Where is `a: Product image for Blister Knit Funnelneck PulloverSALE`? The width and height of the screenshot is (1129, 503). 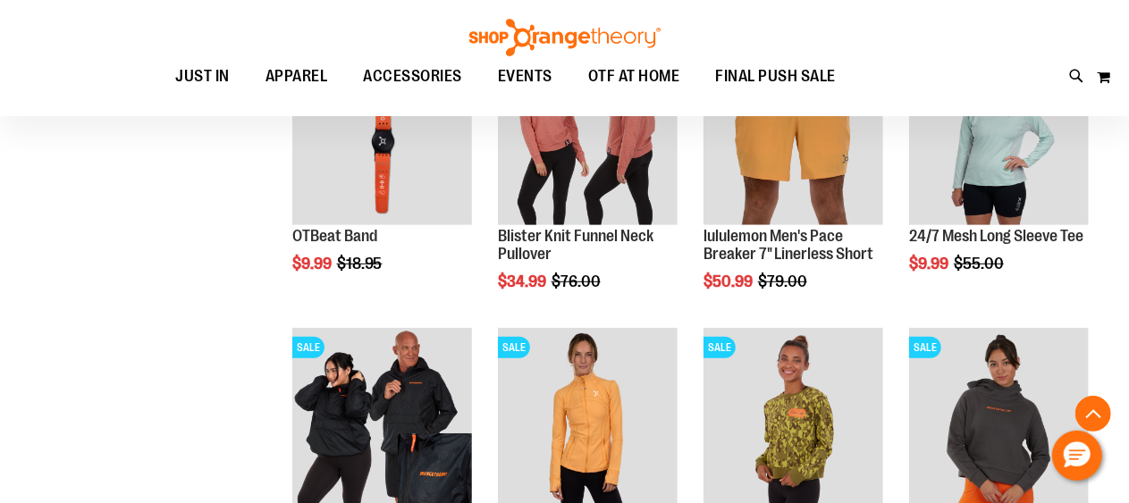
a: Product image for Blister Knit Funnelneck PulloverSALE is located at coordinates (587, 137).